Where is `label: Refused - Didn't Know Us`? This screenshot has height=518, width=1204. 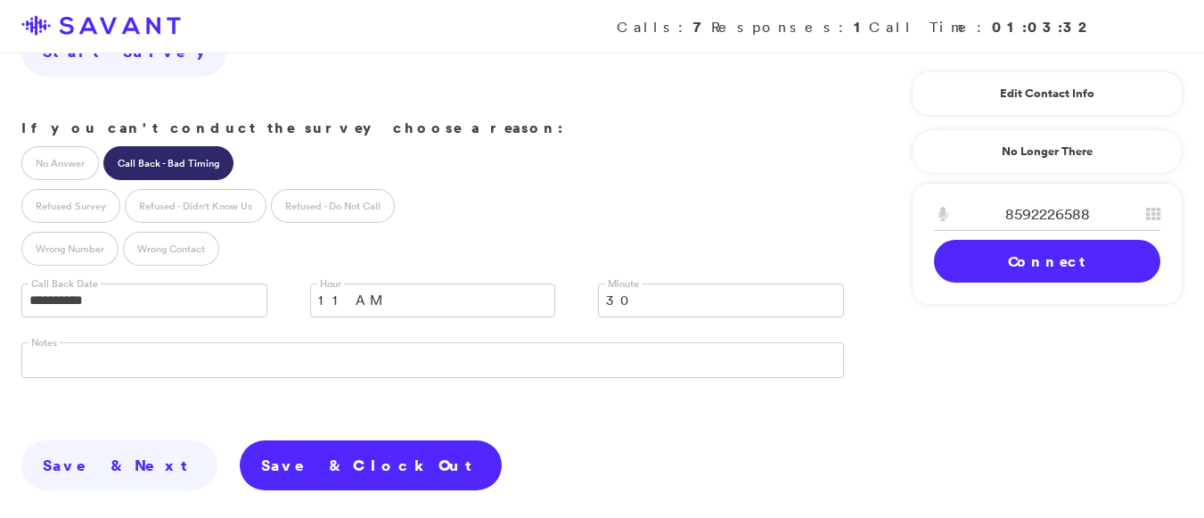 label: Refused - Didn't Know Us is located at coordinates (195, 206).